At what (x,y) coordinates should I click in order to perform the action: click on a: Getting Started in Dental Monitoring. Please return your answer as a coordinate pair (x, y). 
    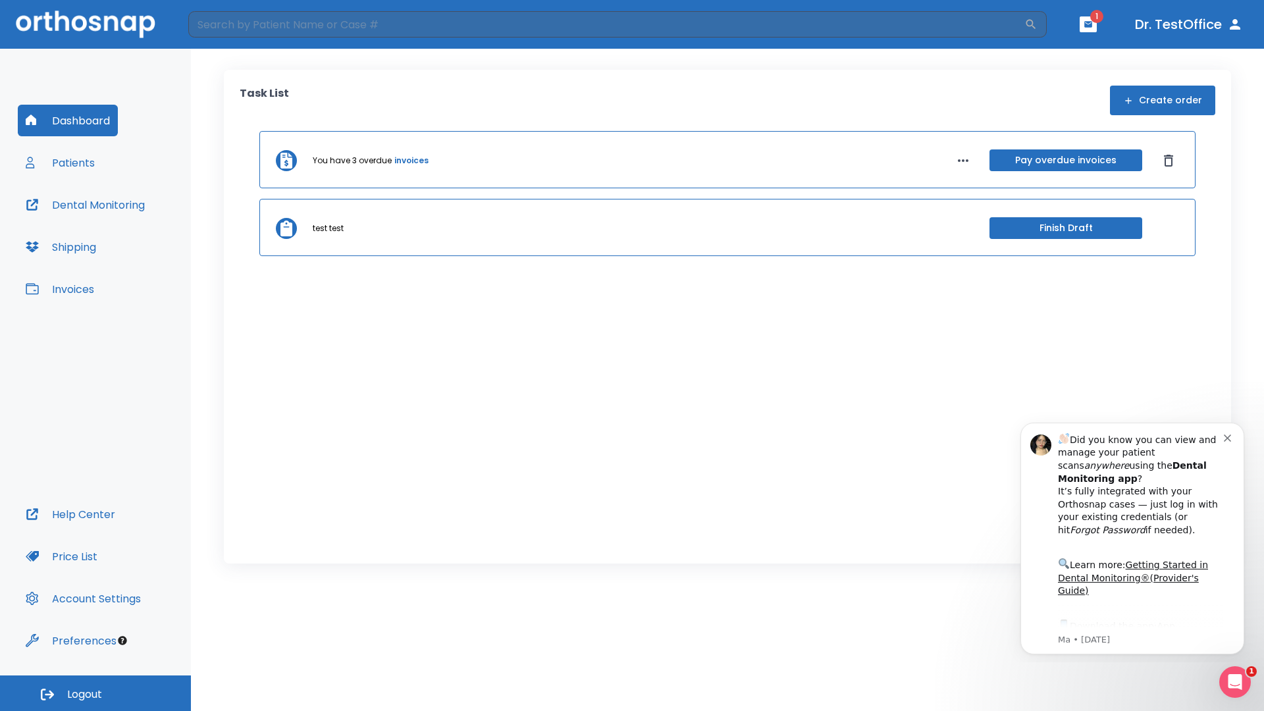
    Looking at the image, I should click on (132, 161).